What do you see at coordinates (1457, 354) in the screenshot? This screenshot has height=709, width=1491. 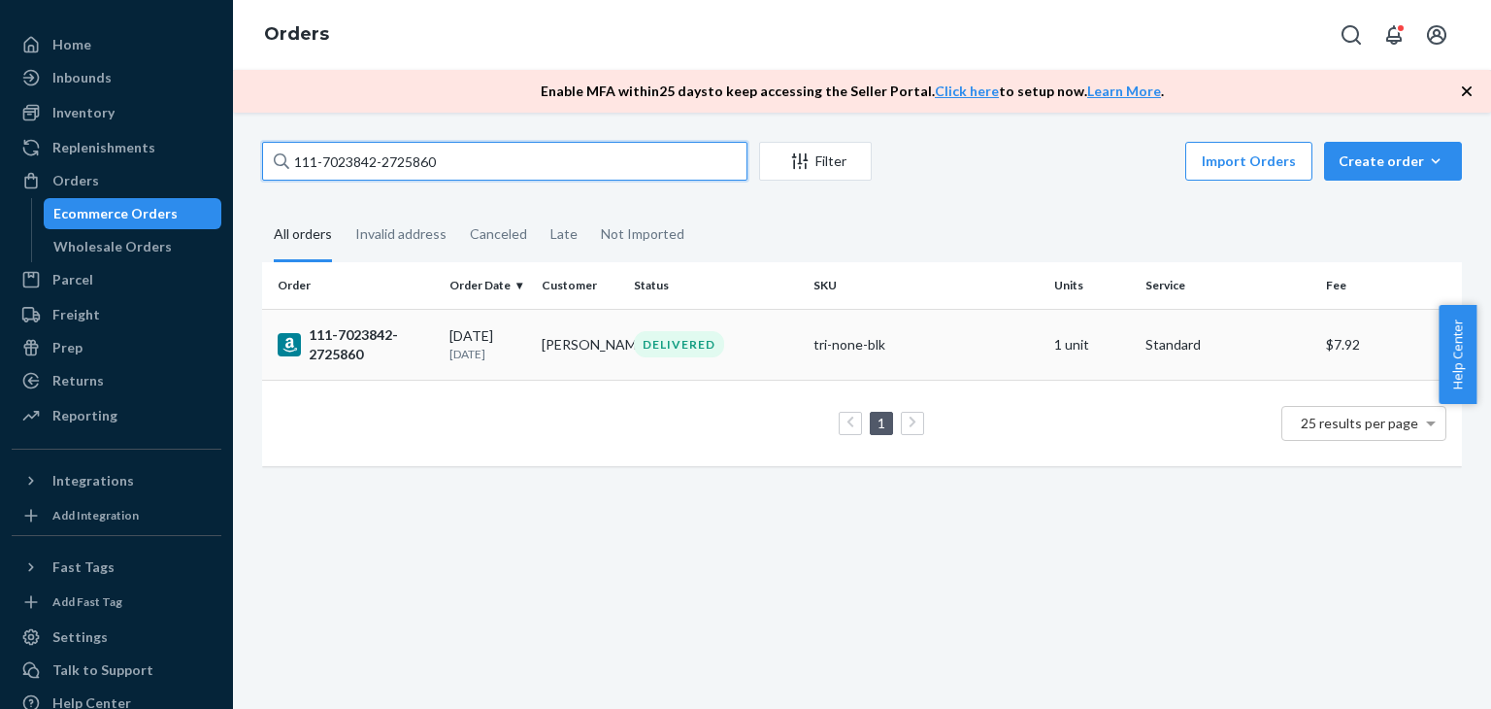 I see `span: Help Center` at bounding box center [1457, 354].